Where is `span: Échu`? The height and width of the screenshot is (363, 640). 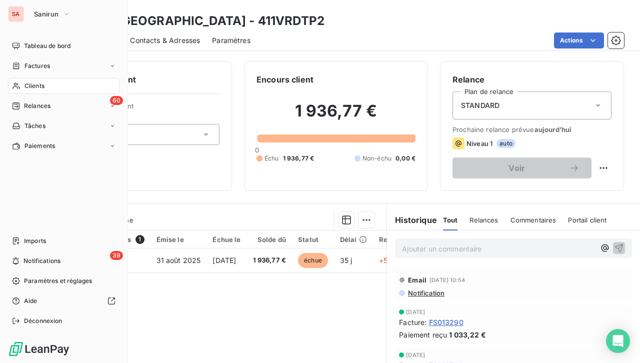
span: Échu is located at coordinates (272, 159).